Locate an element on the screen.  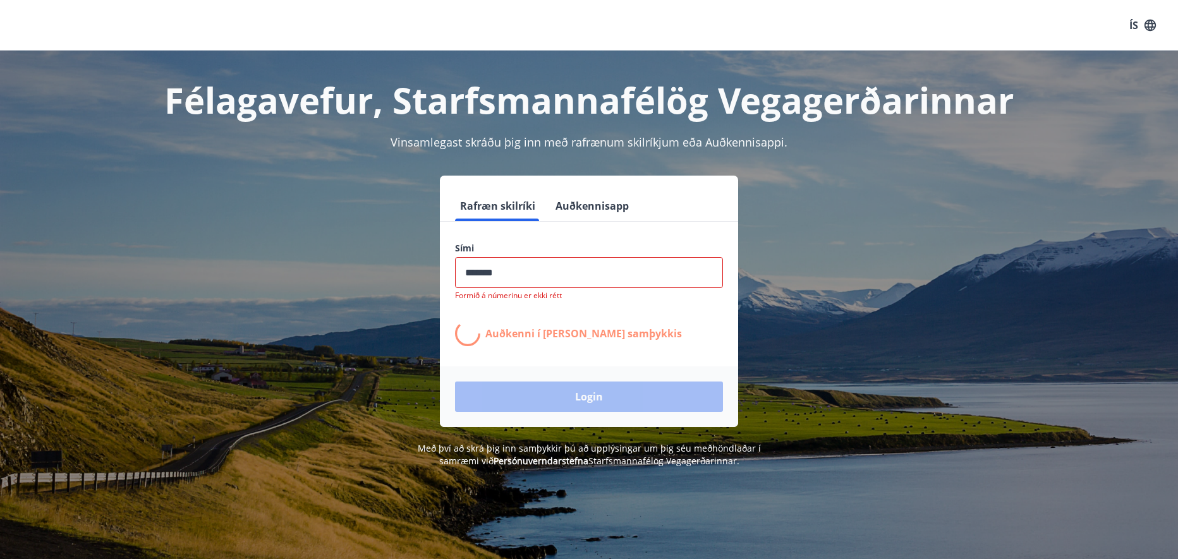
button: Auðkennisapp is located at coordinates (592, 206).